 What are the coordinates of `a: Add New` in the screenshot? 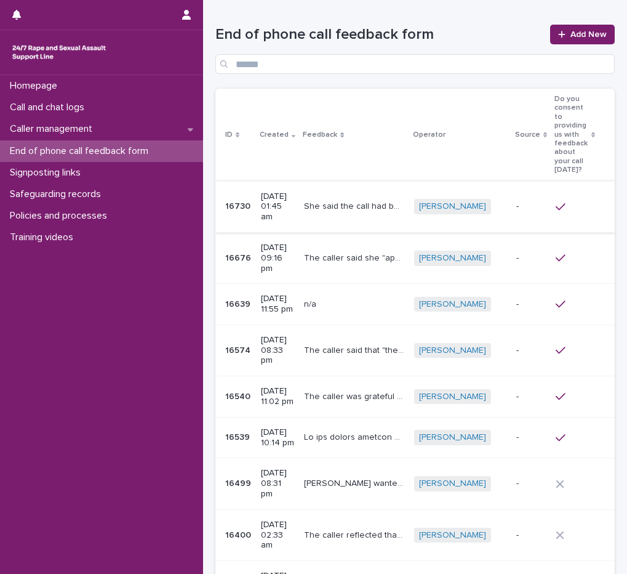 It's located at (582, 34).